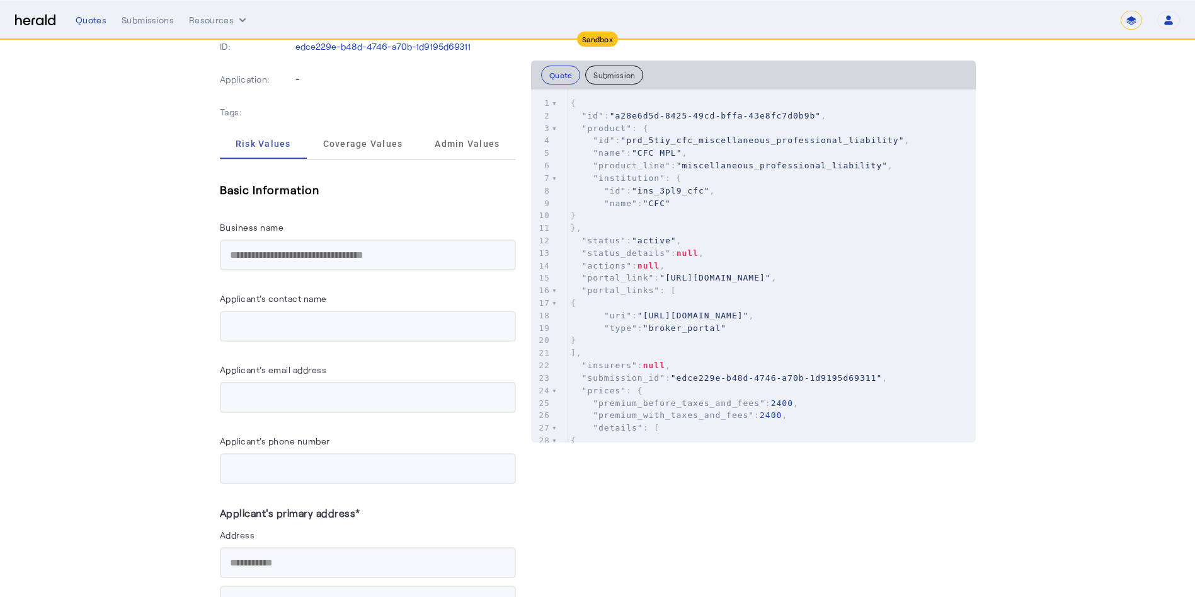  I want to click on p: Application:, so click(256, 79).